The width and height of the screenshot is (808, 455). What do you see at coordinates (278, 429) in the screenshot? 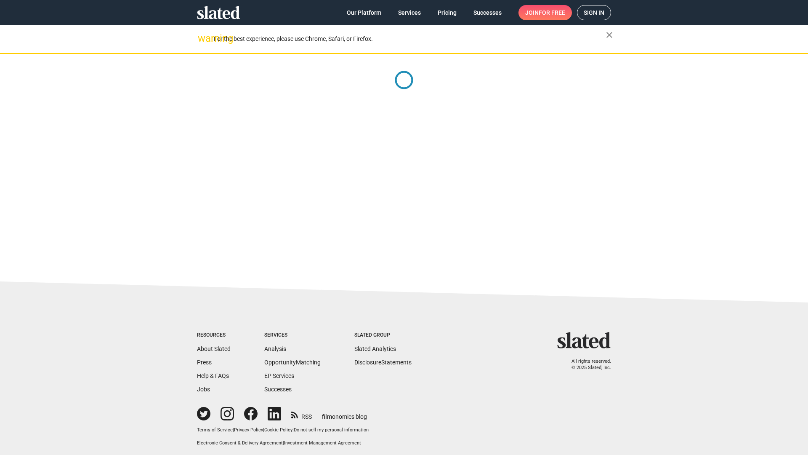
I see `a: Cookie Policy` at bounding box center [278, 429].